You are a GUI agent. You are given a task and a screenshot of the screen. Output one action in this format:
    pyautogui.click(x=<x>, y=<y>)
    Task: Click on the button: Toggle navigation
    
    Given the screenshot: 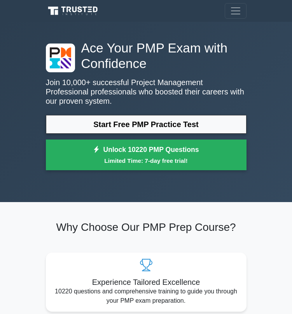 What is the action you would take?
    pyautogui.click(x=236, y=11)
    